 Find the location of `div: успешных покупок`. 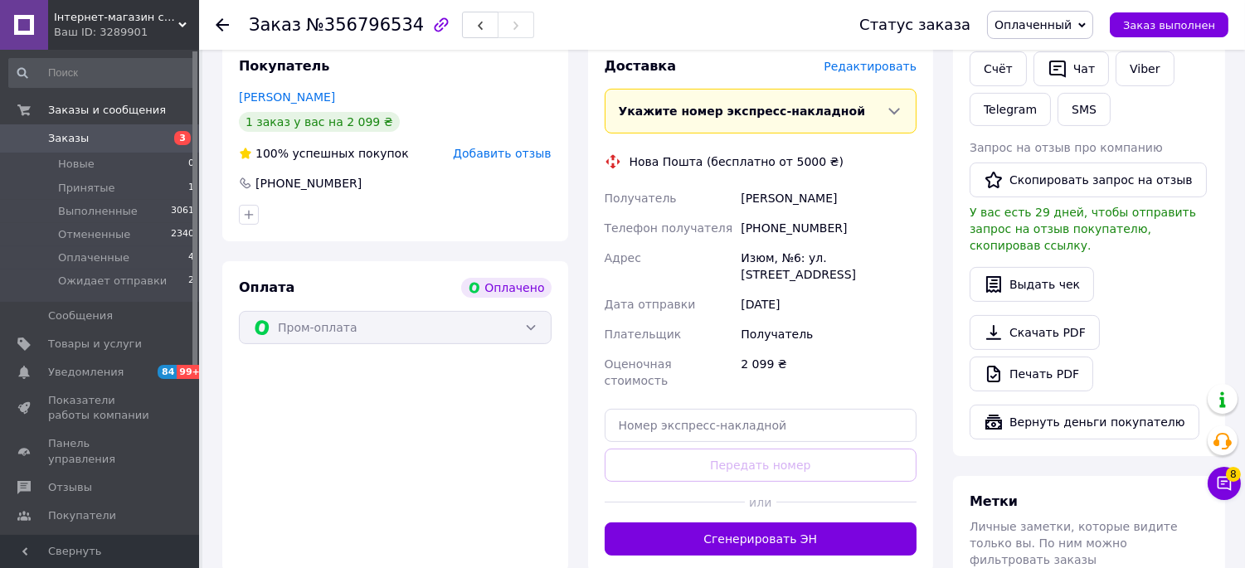

div: успешных покупок is located at coordinates (323, 153).